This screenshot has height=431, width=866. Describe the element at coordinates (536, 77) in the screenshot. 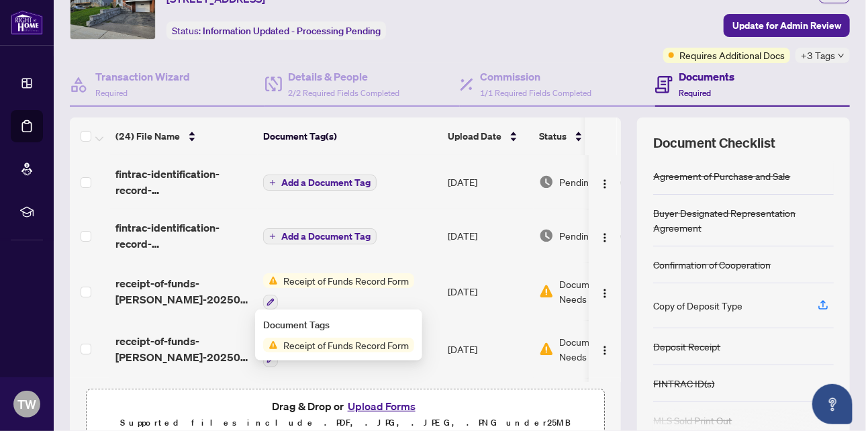

I see `h4: Commission` at that location.